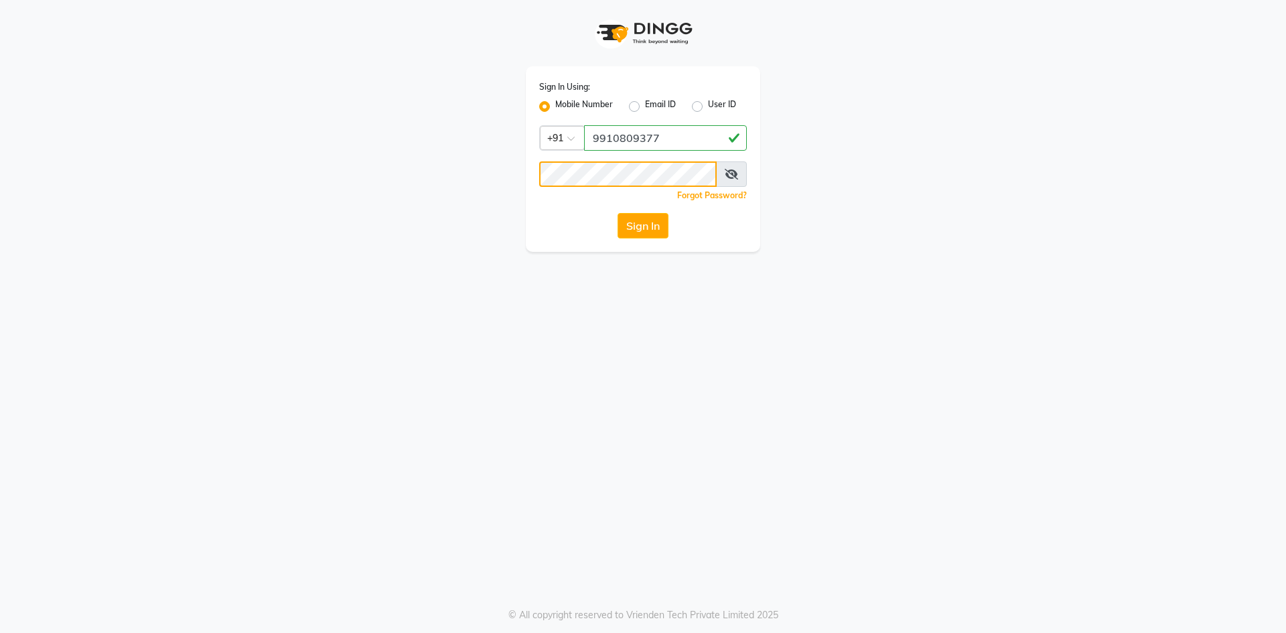 The image size is (1286, 633). Describe the element at coordinates (722, 107) in the screenshot. I see `label: User ID` at that location.